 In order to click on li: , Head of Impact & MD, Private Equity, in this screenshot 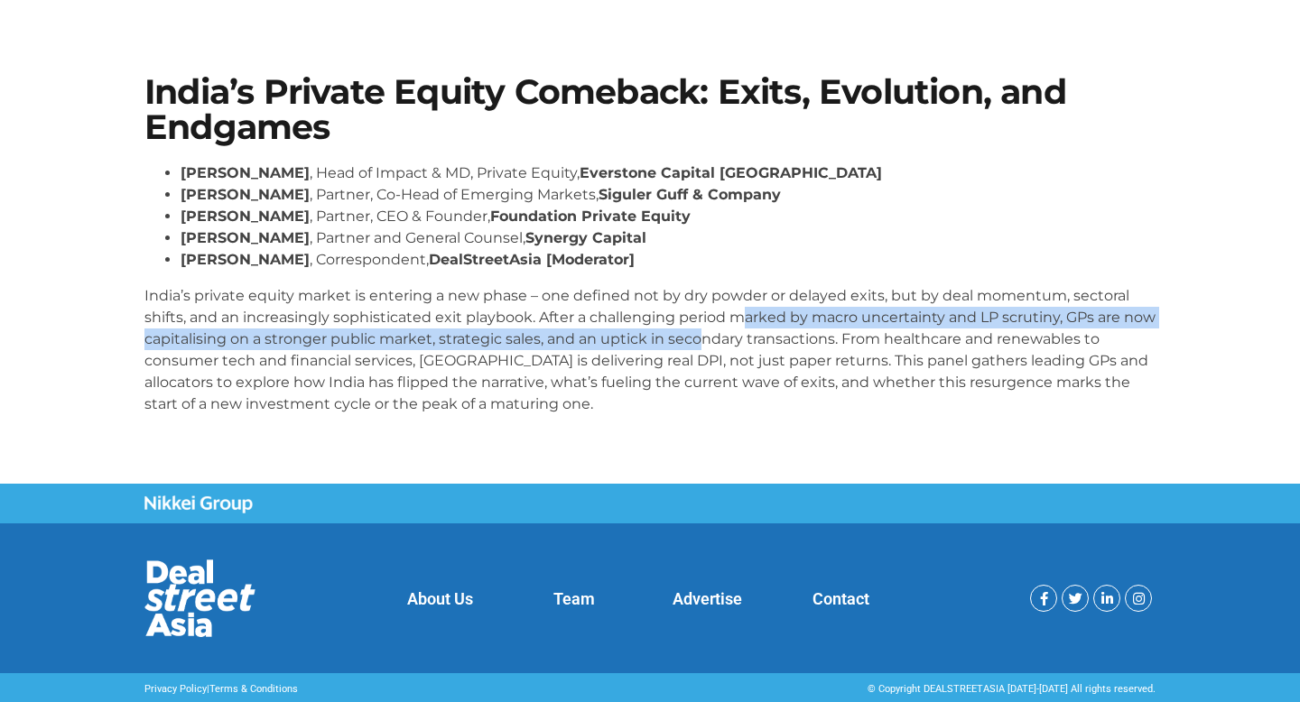, I will do `click(668, 173)`.